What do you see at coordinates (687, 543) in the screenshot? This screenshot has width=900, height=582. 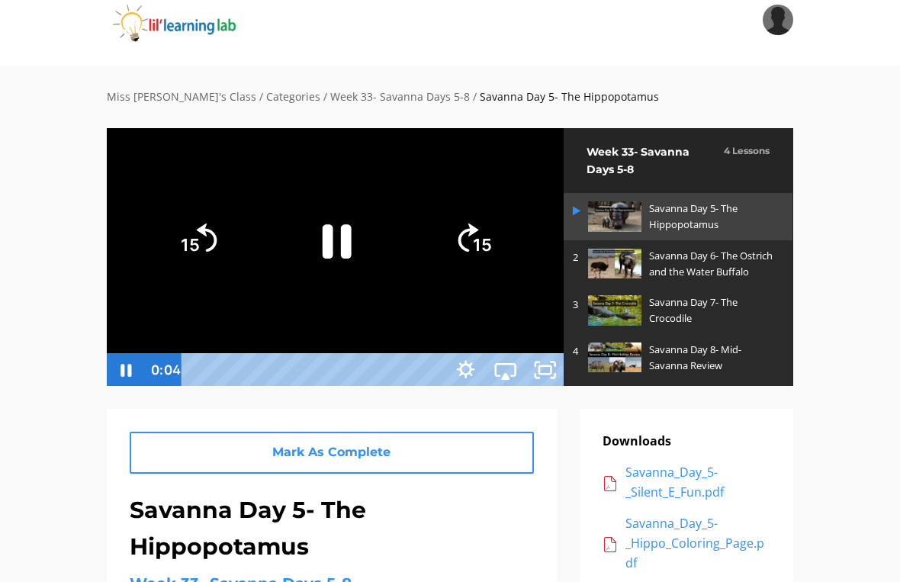 I see `a: Savanna_Day_5-_Hippo_Coloring_Page.pdf` at bounding box center [687, 543].